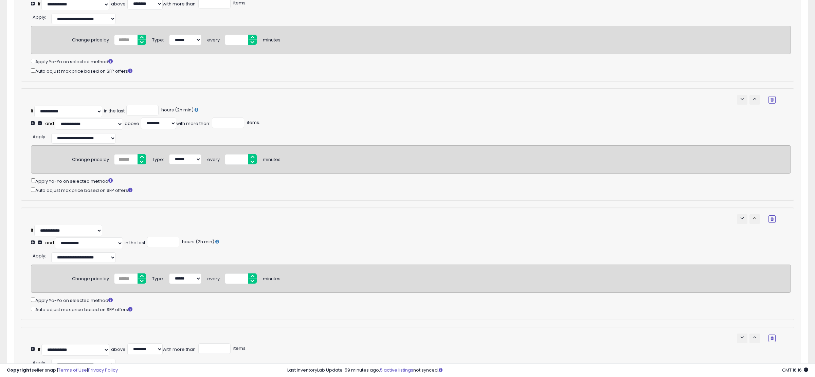 This screenshot has width=815, height=377. What do you see at coordinates (795, 370) in the screenshot?
I see `span: 2025-08-11 16:16 GMT` at bounding box center [795, 370].